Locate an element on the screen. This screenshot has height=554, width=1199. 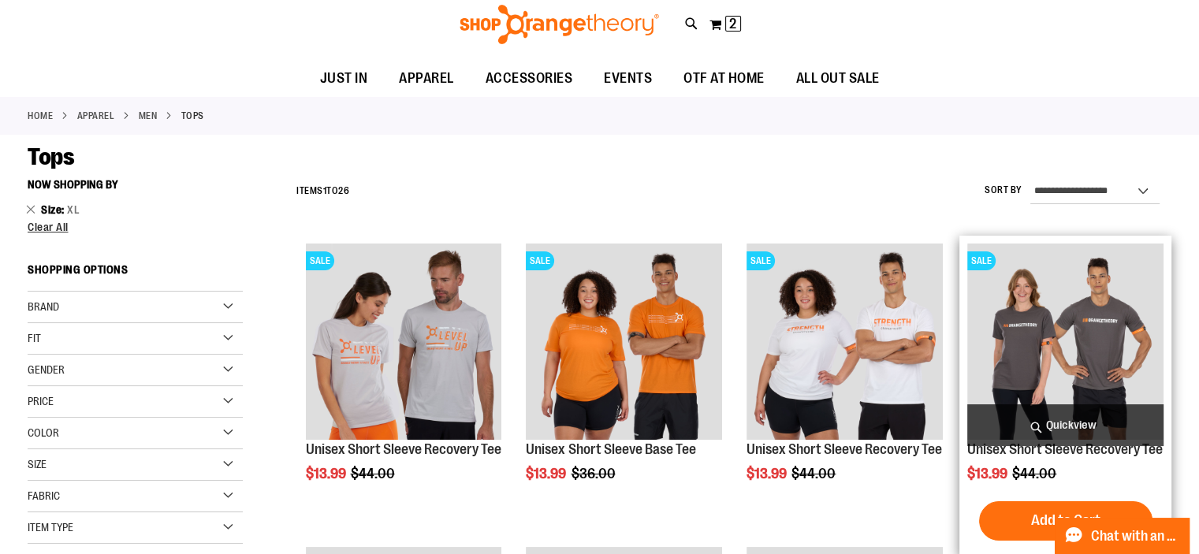
strong: Tops is located at coordinates (192, 116).